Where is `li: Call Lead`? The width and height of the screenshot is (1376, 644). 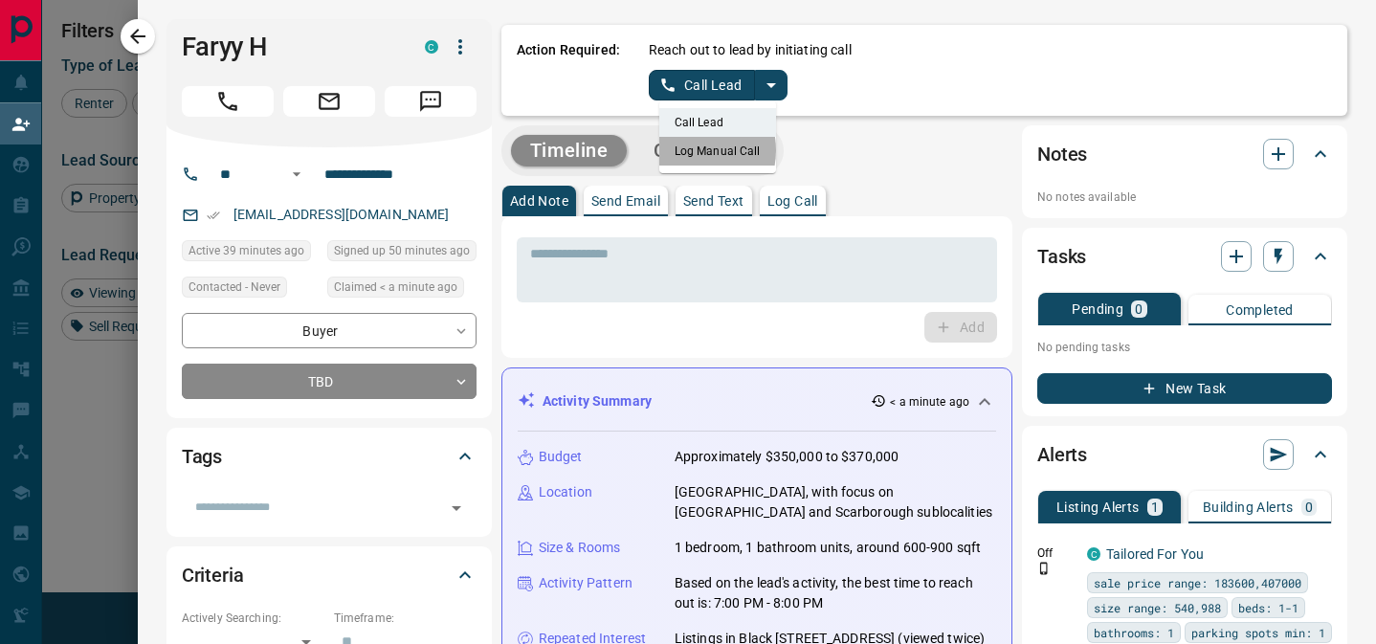
li: Call Lead is located at coordinates (717, 122).